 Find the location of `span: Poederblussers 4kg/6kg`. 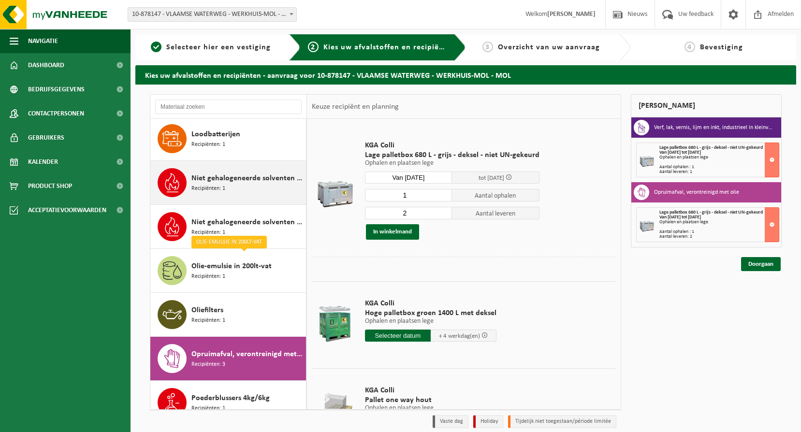

span: Poederblussers 4kg/6kg is located at coordinates (231, 398).